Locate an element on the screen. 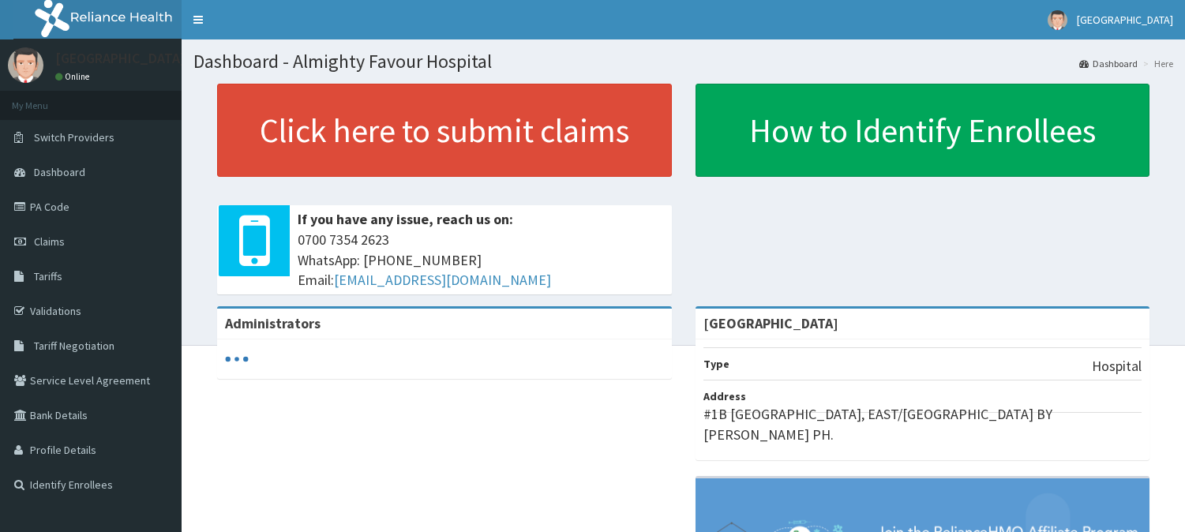 The image size is (1185, 532). span: Dashboard is located at coordinates (59, 172).